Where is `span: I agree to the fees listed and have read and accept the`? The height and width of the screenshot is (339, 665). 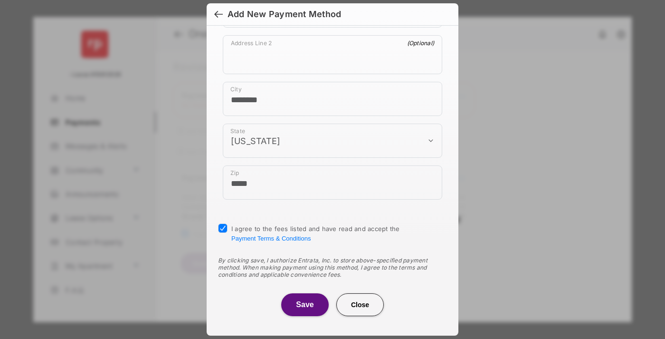
span: I agree to the fees listed and have read and accept the is located at coordinates (315, 233).